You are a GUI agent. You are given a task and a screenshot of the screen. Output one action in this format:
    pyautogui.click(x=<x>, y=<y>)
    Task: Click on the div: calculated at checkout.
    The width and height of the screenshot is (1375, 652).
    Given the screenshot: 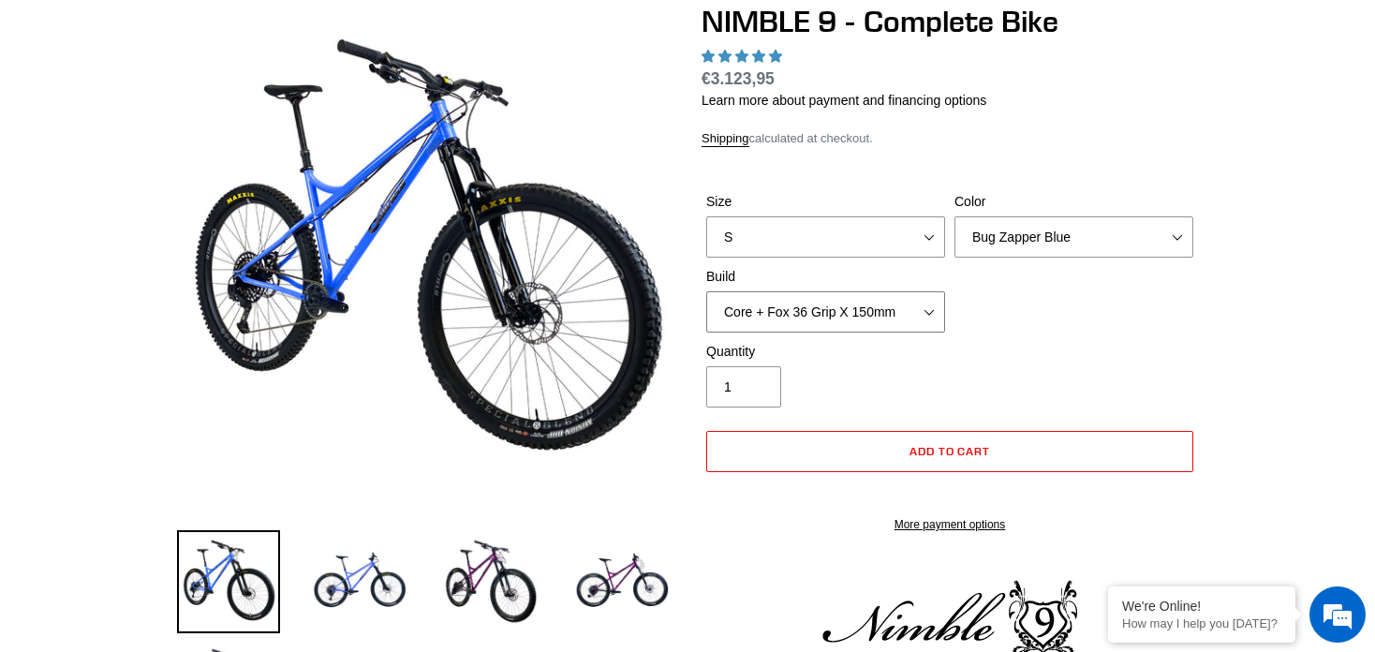 What is the action you would take?
    pyautogui.click(x=949, y=139)
    